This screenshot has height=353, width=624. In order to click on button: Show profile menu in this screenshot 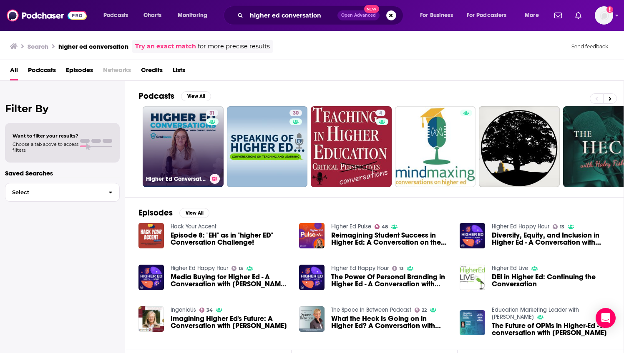, I will do `click(604, 15)`.